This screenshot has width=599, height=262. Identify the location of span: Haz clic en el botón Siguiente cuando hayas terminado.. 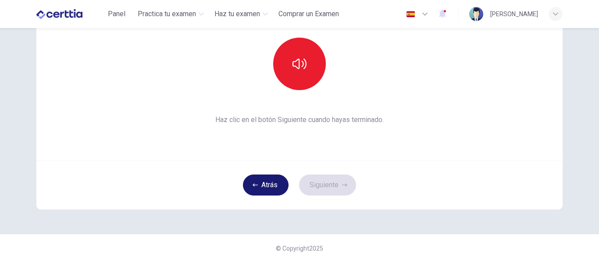
(299, 120).